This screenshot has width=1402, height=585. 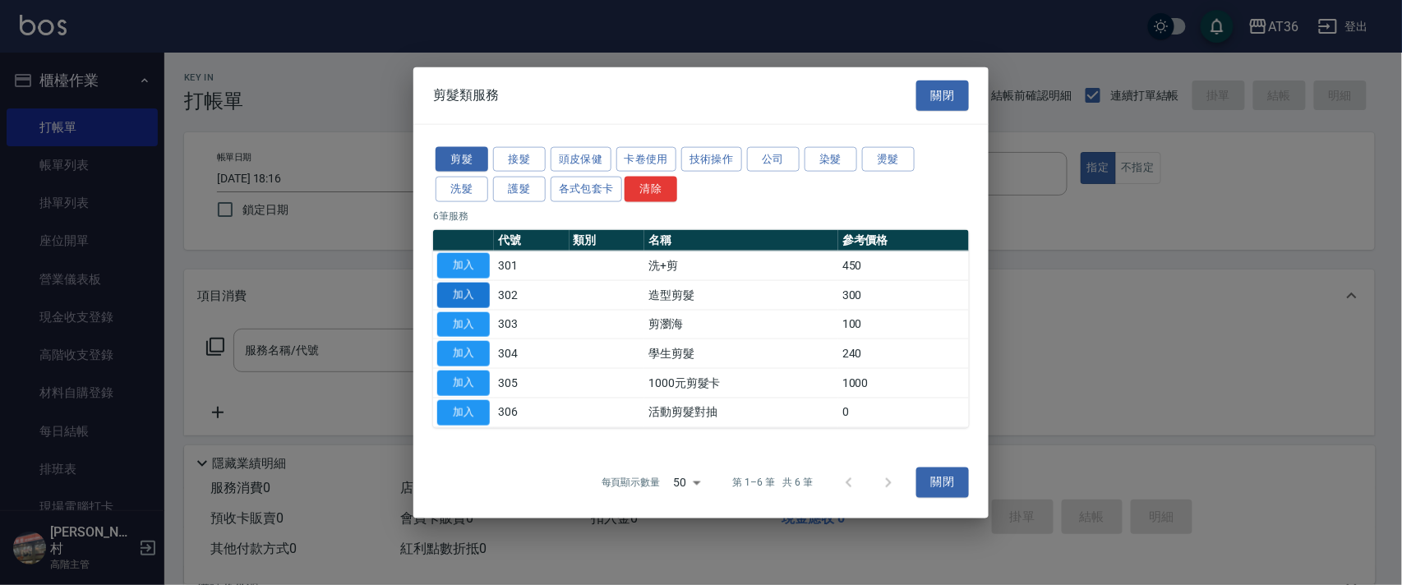 I want to click on td: 302, so click(x=532, y=295).